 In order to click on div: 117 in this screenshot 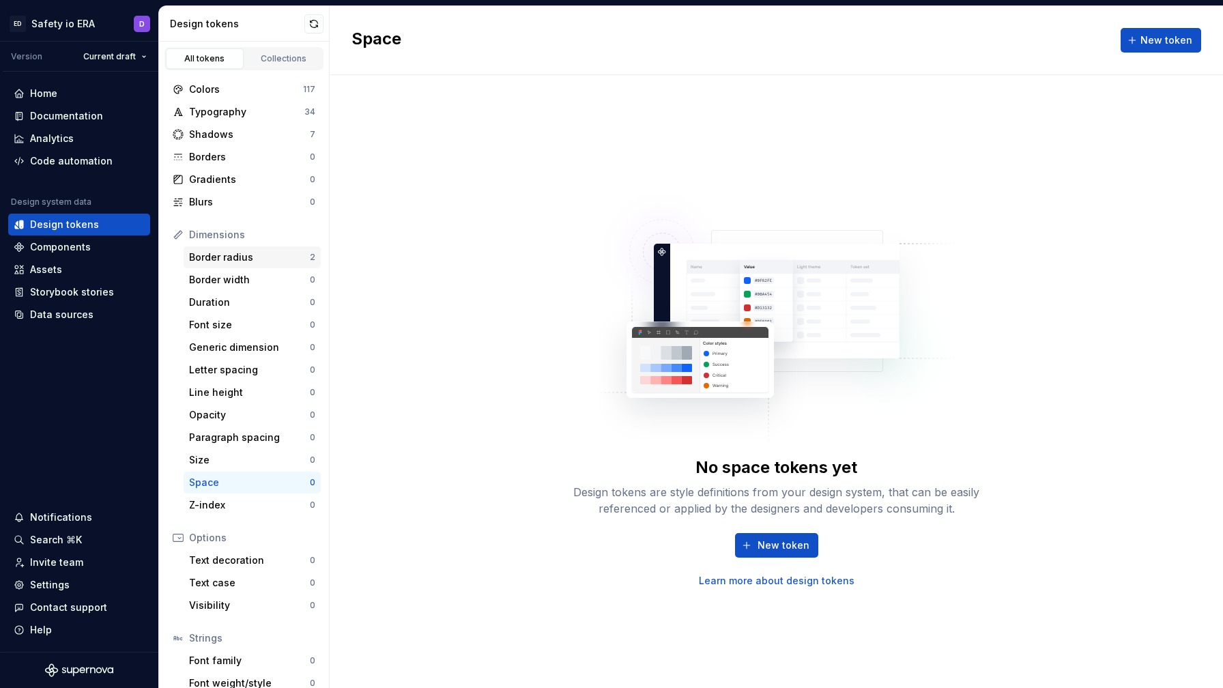, I will do `click(309, 89)`.